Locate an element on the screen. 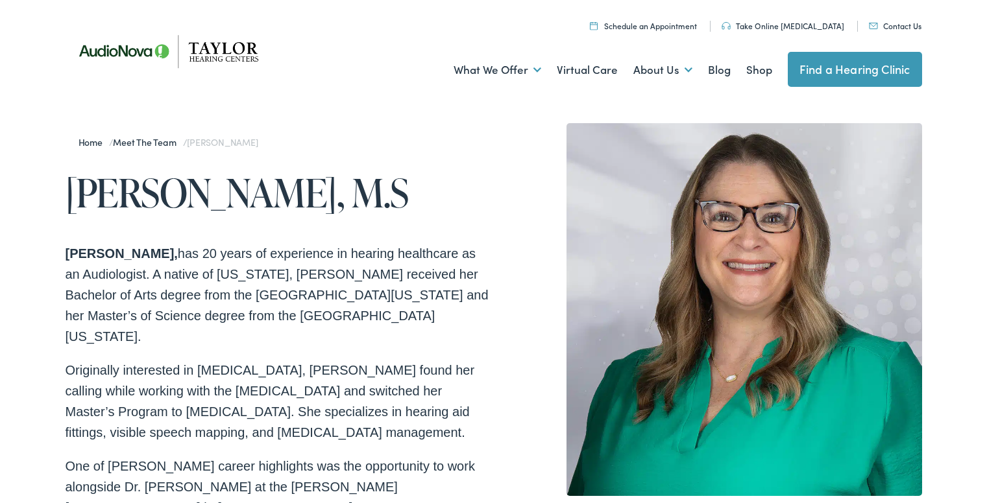  a: Home is located at coordinates (93, 142).